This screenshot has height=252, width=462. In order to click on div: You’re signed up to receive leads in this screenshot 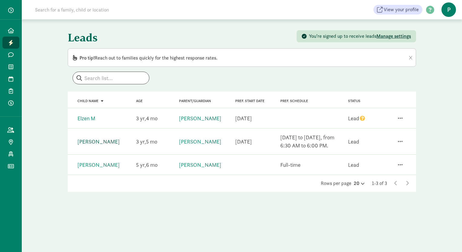, I will do `click(359, 36)`.